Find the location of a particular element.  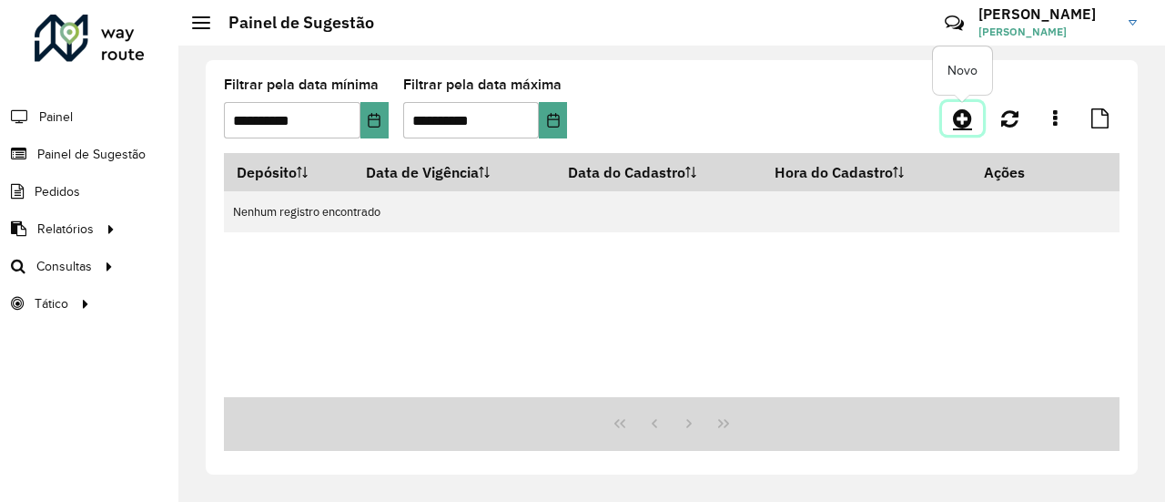

th: Depósito is located at coordinates (289, 172).